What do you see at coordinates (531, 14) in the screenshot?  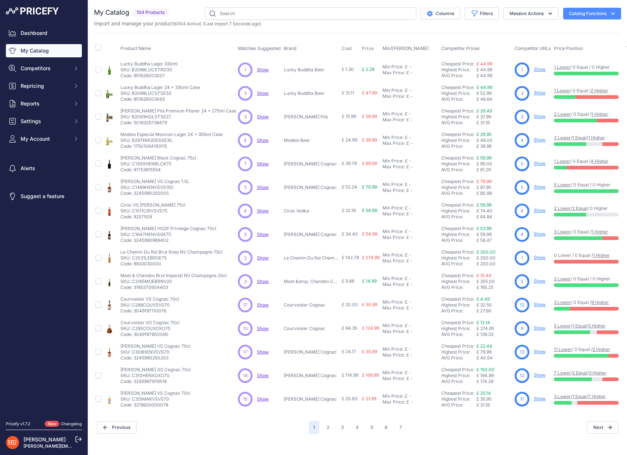 I see `button: Massive Actions` at bounding box center [531, 14].